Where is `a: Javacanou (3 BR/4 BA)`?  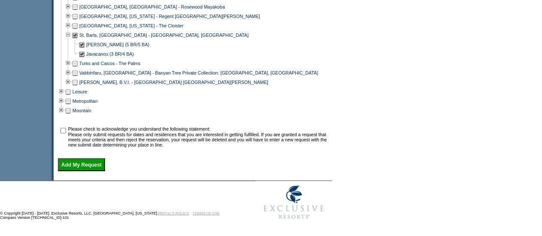 a: Javacanou (3 BR/4 BA) is located at coordinates (110, 54).